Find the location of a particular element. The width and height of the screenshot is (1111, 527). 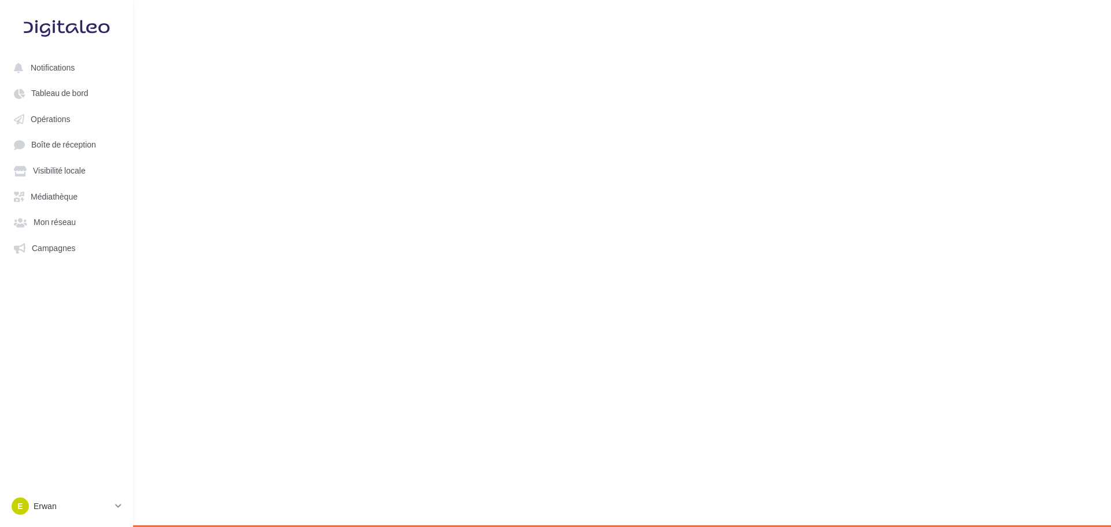

span: Opérations is located at coordinates (50, 119).